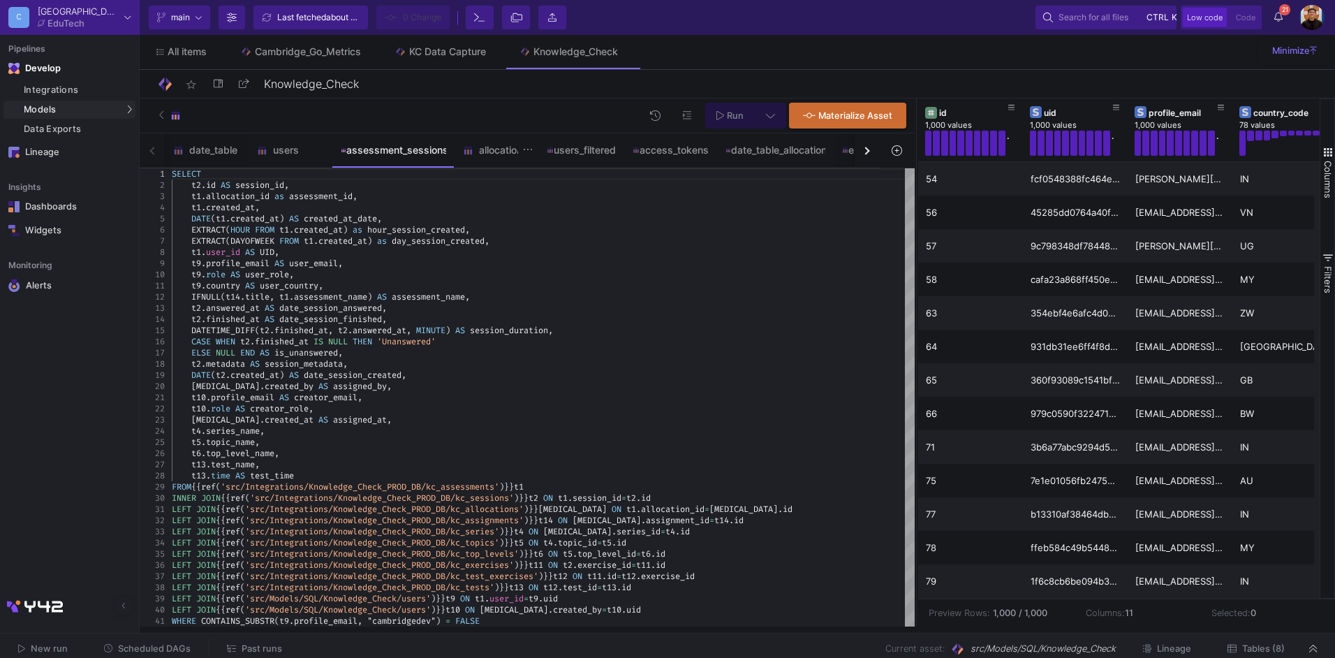  What do you see at coordinates (152, 185) in the screenshot?
I see `div: 2` at bounding box center [152, 185].